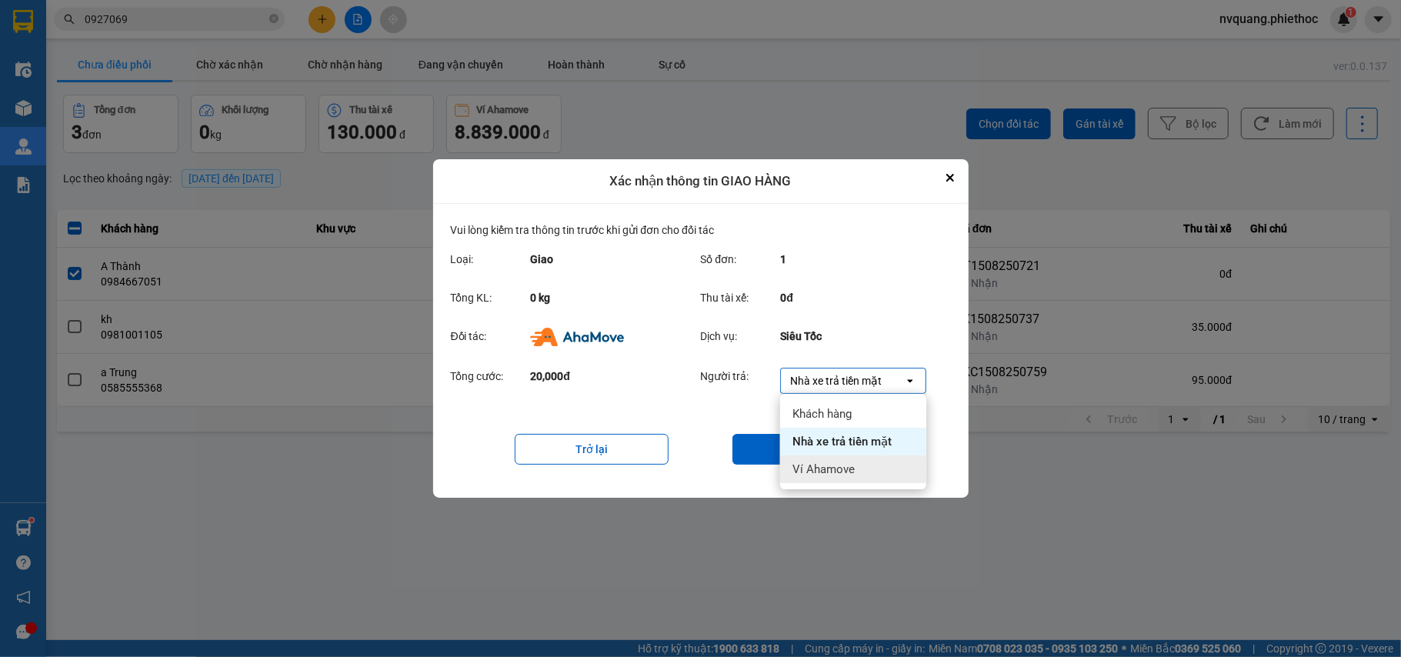 This screenshot has height=657, width=1401. Describe the element at coordinates (858, 259) in the screenshot. I see `div: 1` at that location.